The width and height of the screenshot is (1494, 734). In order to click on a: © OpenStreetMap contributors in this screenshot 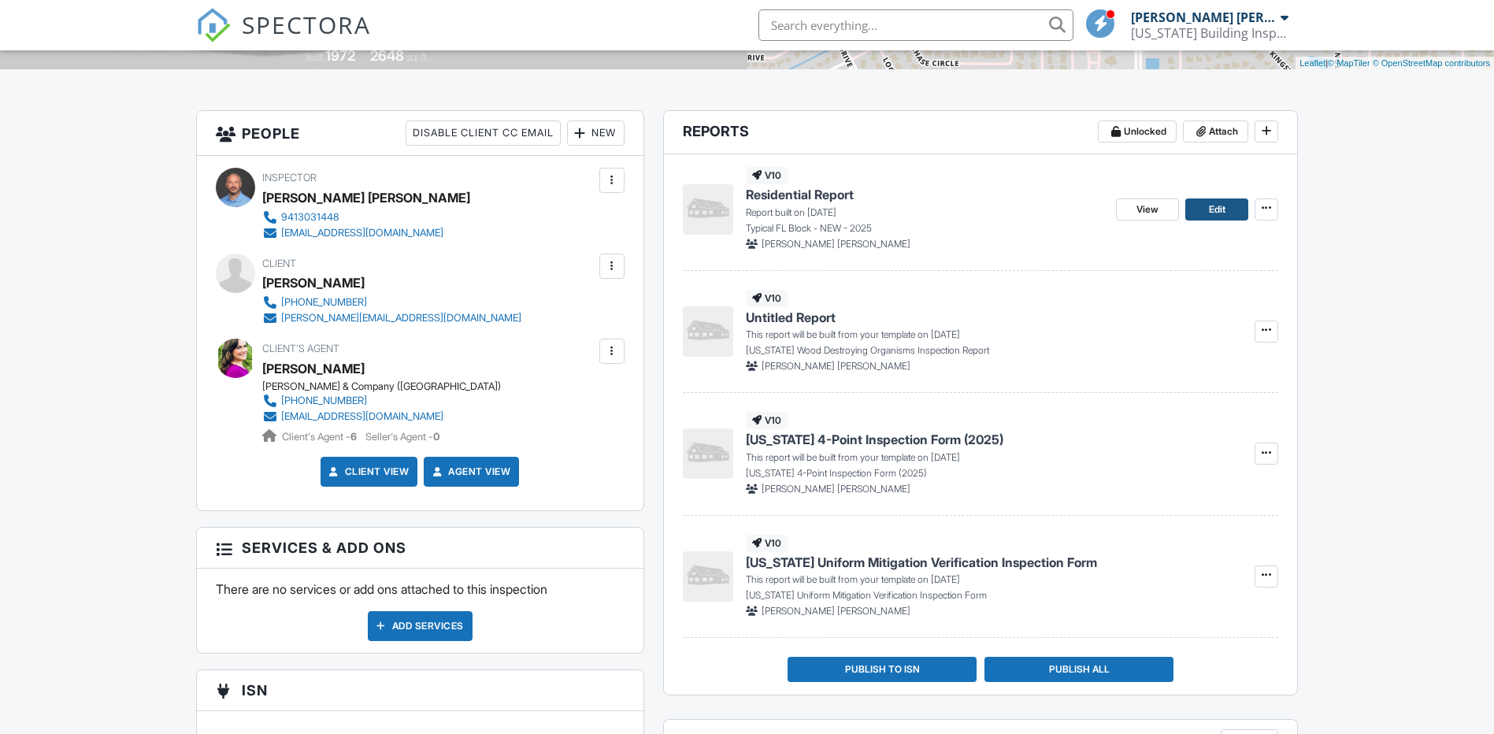, I will do `click(1431, 63)`.